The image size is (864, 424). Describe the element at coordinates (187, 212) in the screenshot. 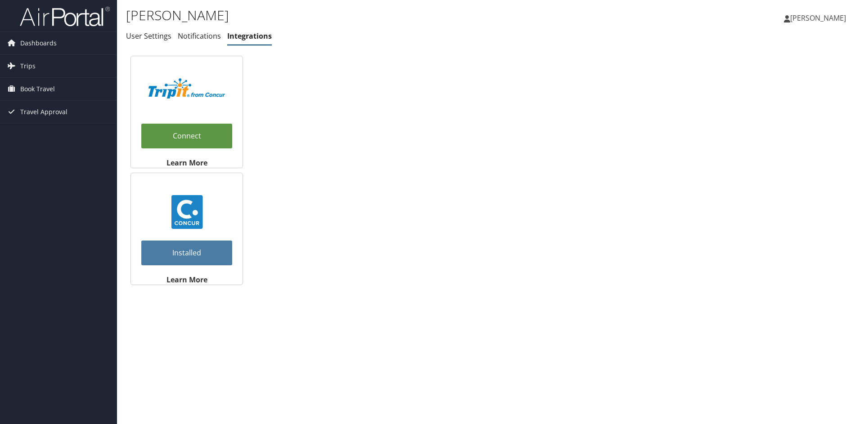

I see `img: concur_23.png` at that location.